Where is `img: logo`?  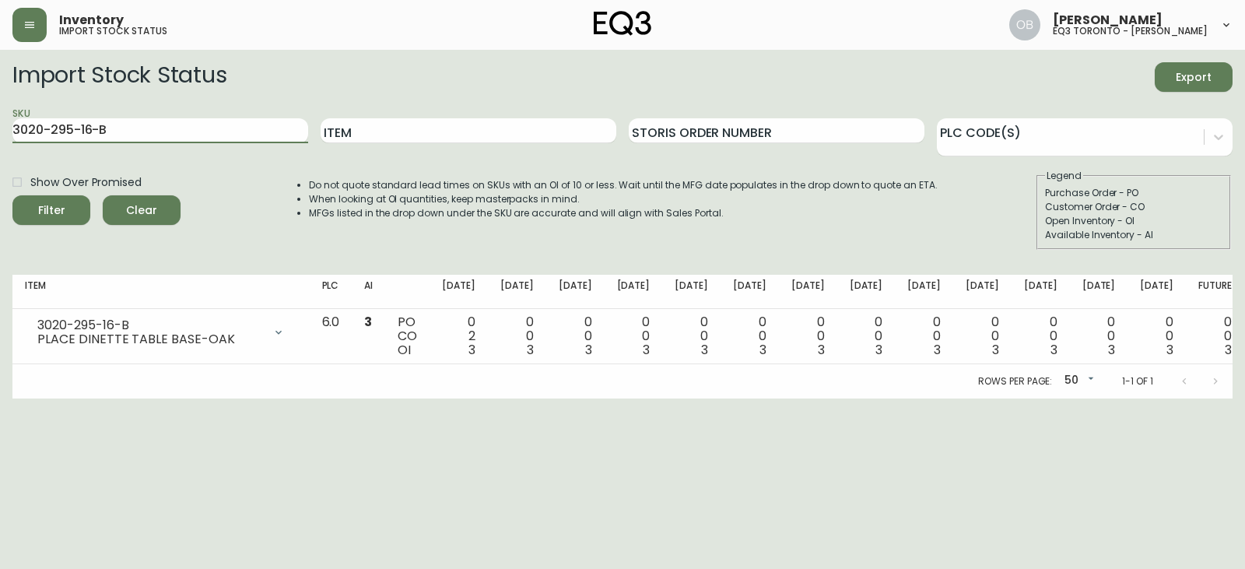 img: logo is located at coordinates (622, 23).